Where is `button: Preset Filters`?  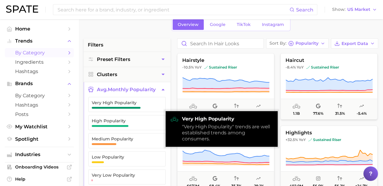 button: Preset Filters is located at coordinates (127, 59).